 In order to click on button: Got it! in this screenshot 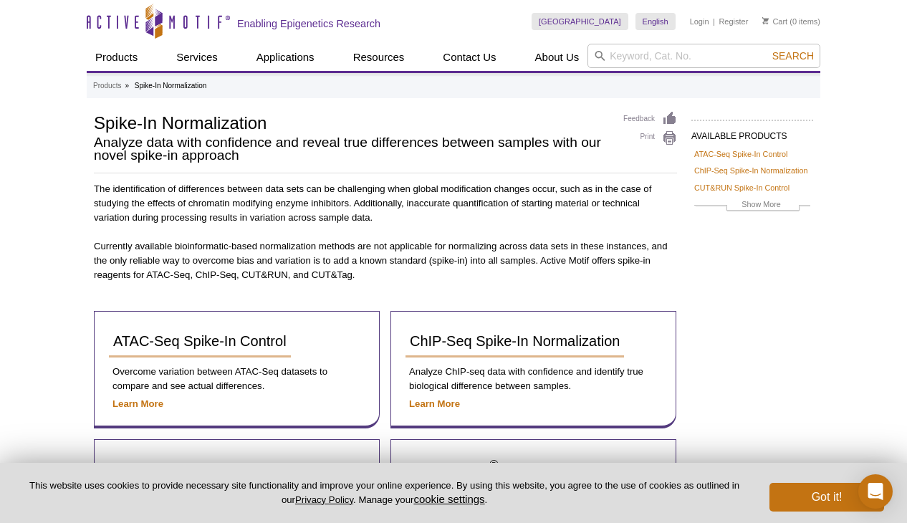, I will do `click(827, 497)`.